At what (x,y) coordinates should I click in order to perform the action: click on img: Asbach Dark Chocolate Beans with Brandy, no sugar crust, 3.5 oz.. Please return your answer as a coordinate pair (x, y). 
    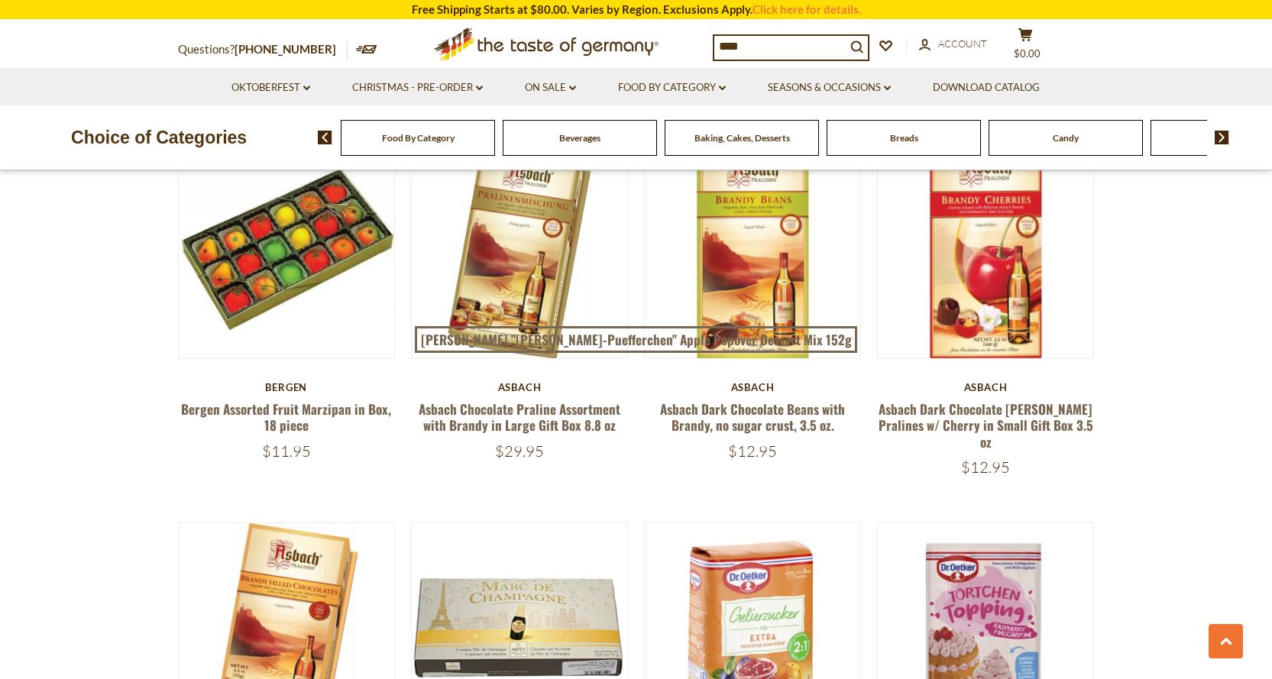
    Looking at the image, I should click on (752, 250).